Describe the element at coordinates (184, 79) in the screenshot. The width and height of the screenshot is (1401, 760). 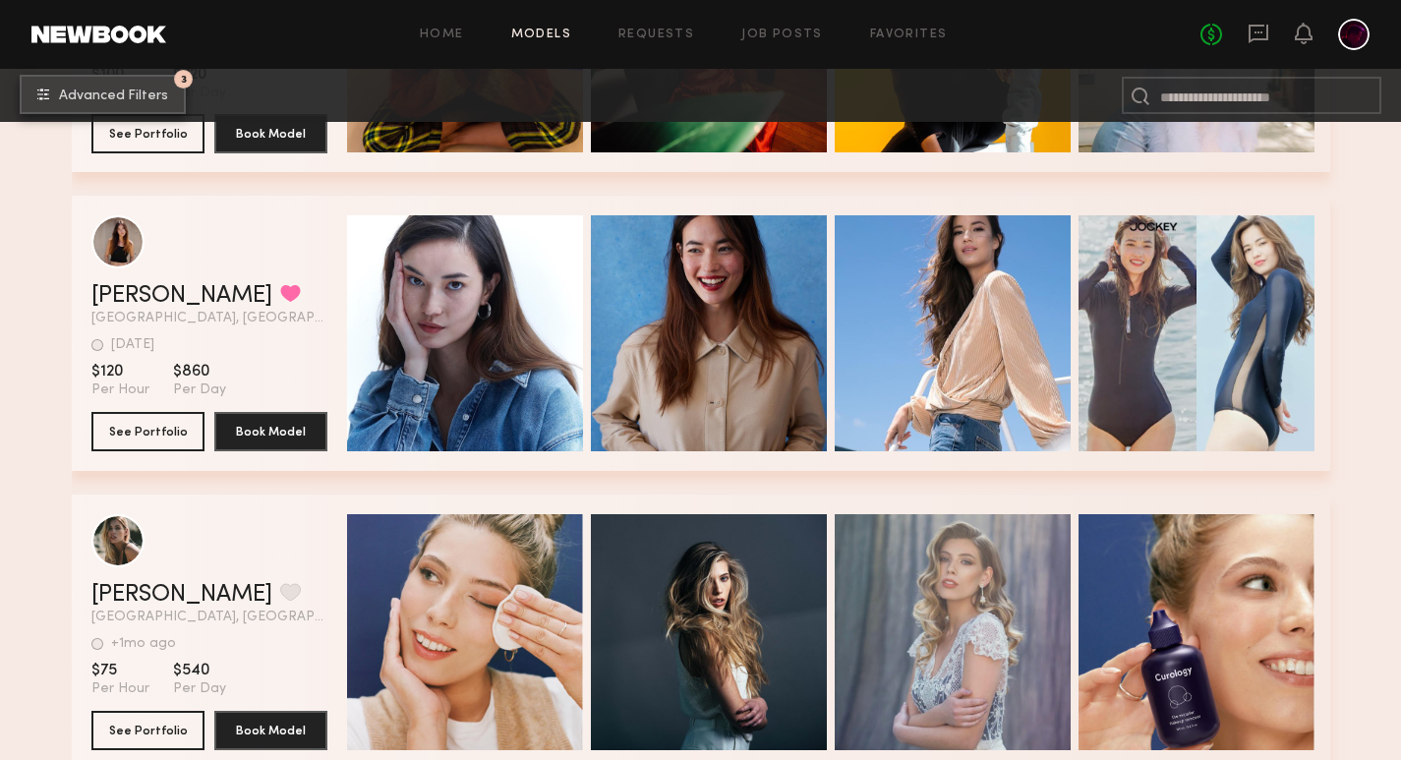
I see `span: 3` at that location.